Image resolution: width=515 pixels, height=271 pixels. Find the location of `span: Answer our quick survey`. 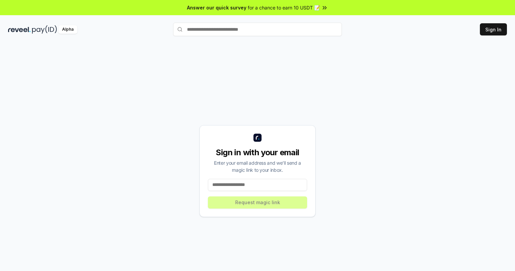

span: Answer our quick survey is located at coordinates (216, 7).